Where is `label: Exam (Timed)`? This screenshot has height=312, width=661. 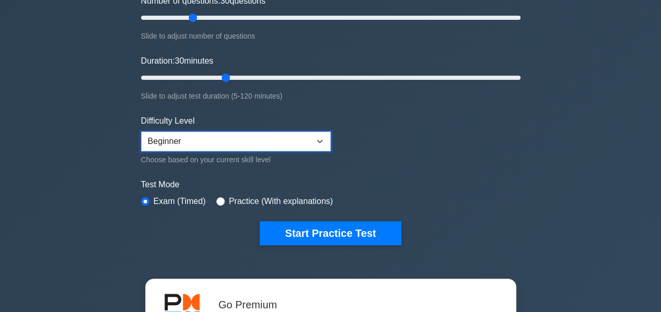
label: Exam (Timed) is located at coordinates (180, 202).